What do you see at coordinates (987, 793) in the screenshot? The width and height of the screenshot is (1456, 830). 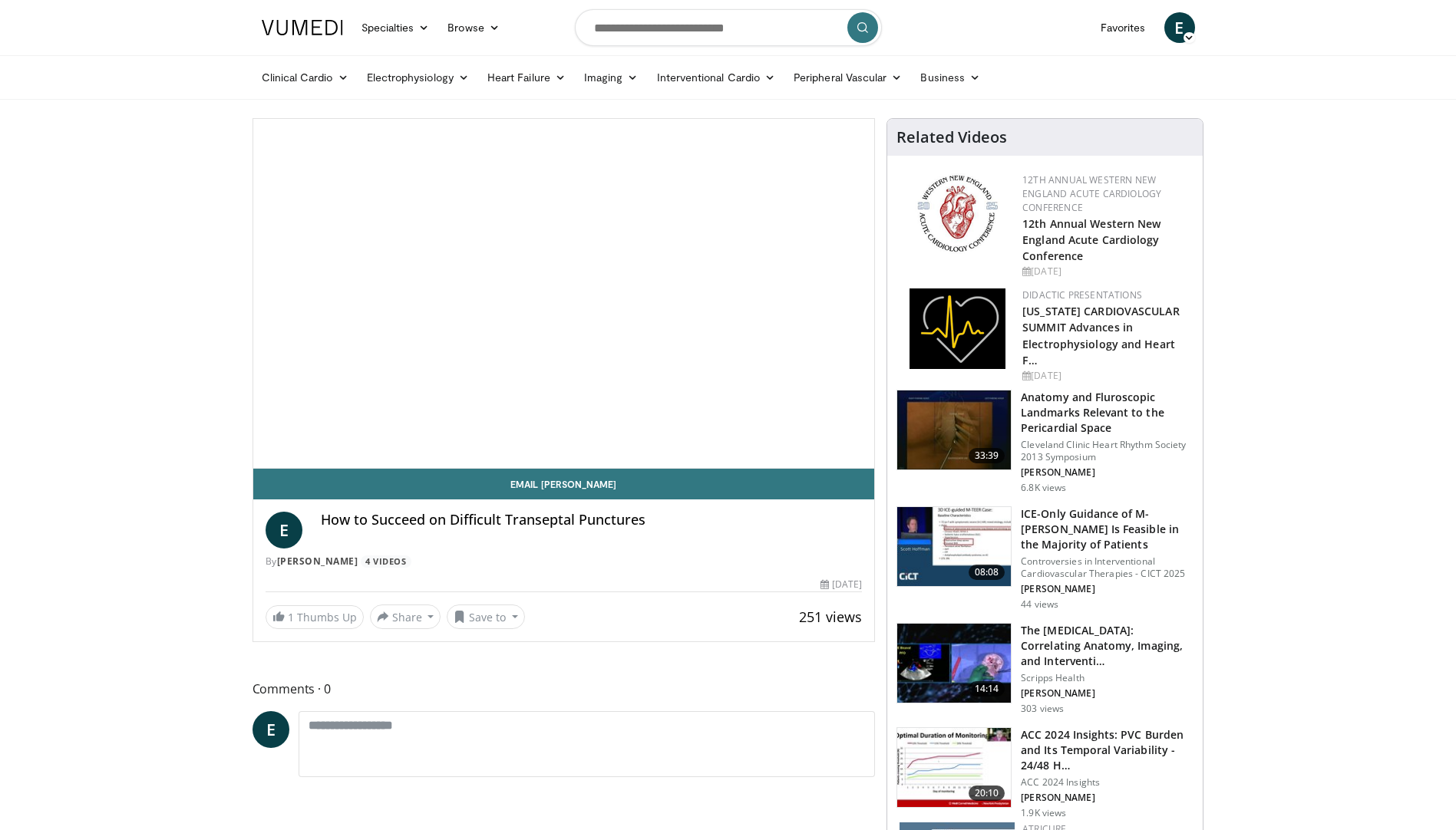 I see `span: 20:10` at bounding box center [987, 793].